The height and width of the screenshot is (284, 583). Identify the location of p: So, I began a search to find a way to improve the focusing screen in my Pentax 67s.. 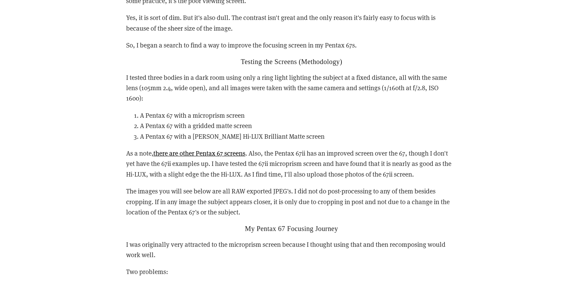
(291, 45).